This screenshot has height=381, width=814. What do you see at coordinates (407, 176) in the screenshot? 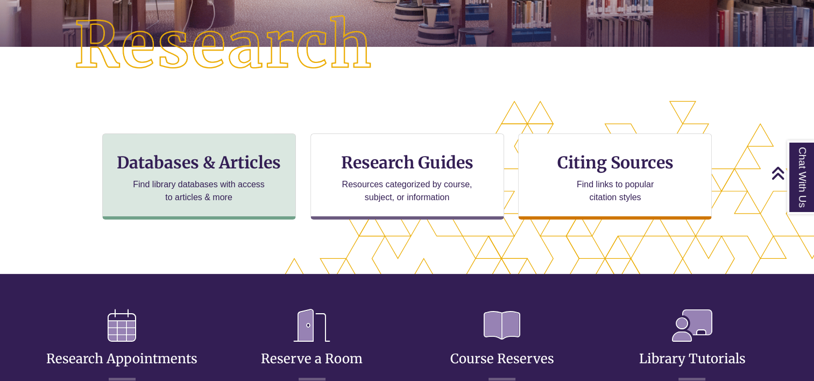
I see `a: Research Guides Resources categorized by course, subject, or information` at bounding box center [407, 176].